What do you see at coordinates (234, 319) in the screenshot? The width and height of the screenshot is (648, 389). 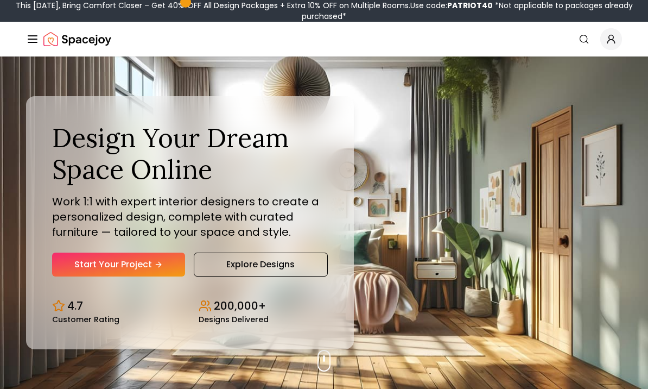 I see `small: Designs Delivered` at bounding box center [234, 319].